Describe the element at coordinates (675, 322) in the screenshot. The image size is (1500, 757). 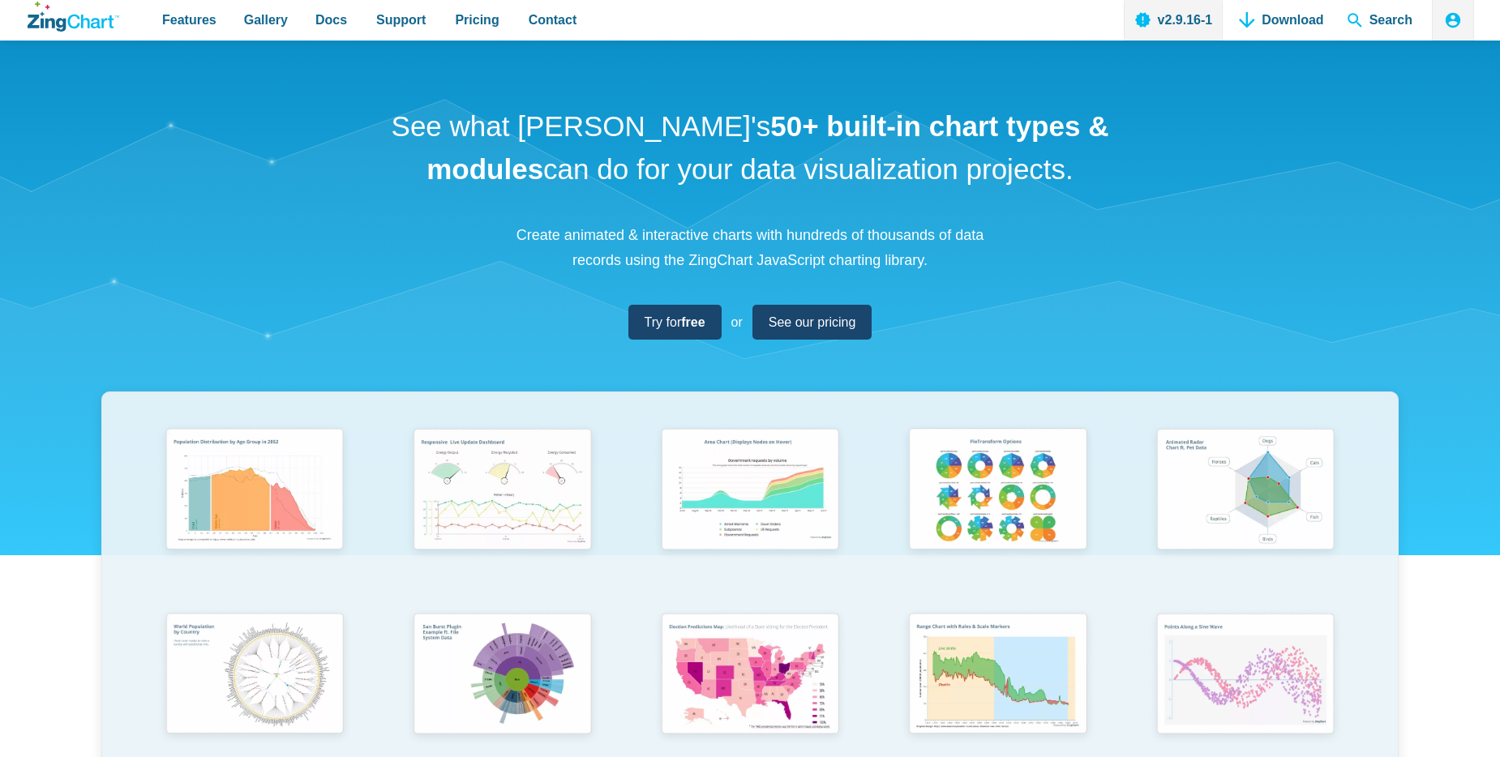
I see `span: Try for` at that location.